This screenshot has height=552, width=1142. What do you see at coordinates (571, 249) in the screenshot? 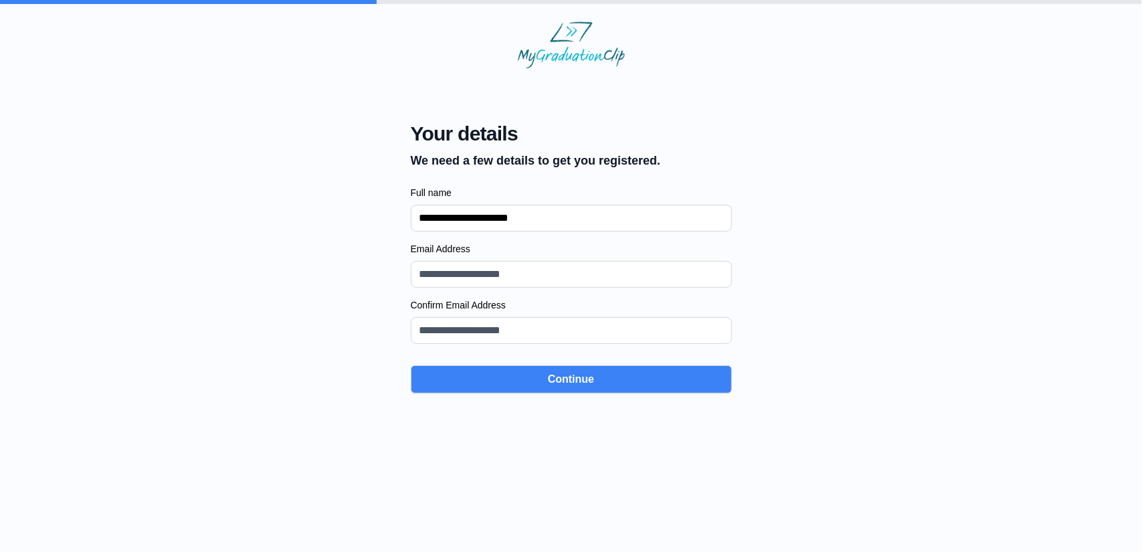
I see `label: Email Address` at bounding box center [571, 249].